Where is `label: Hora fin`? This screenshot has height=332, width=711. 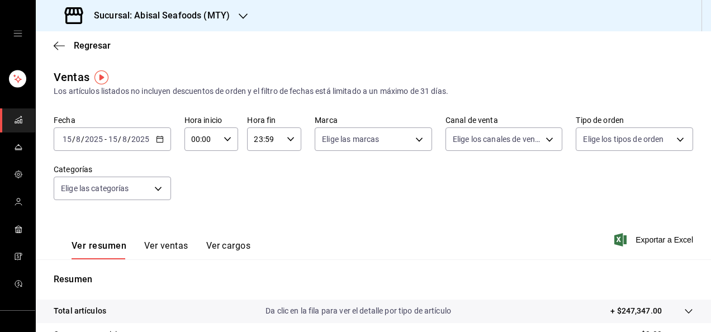 label: Hora fin is located at coordinates (274, 120).